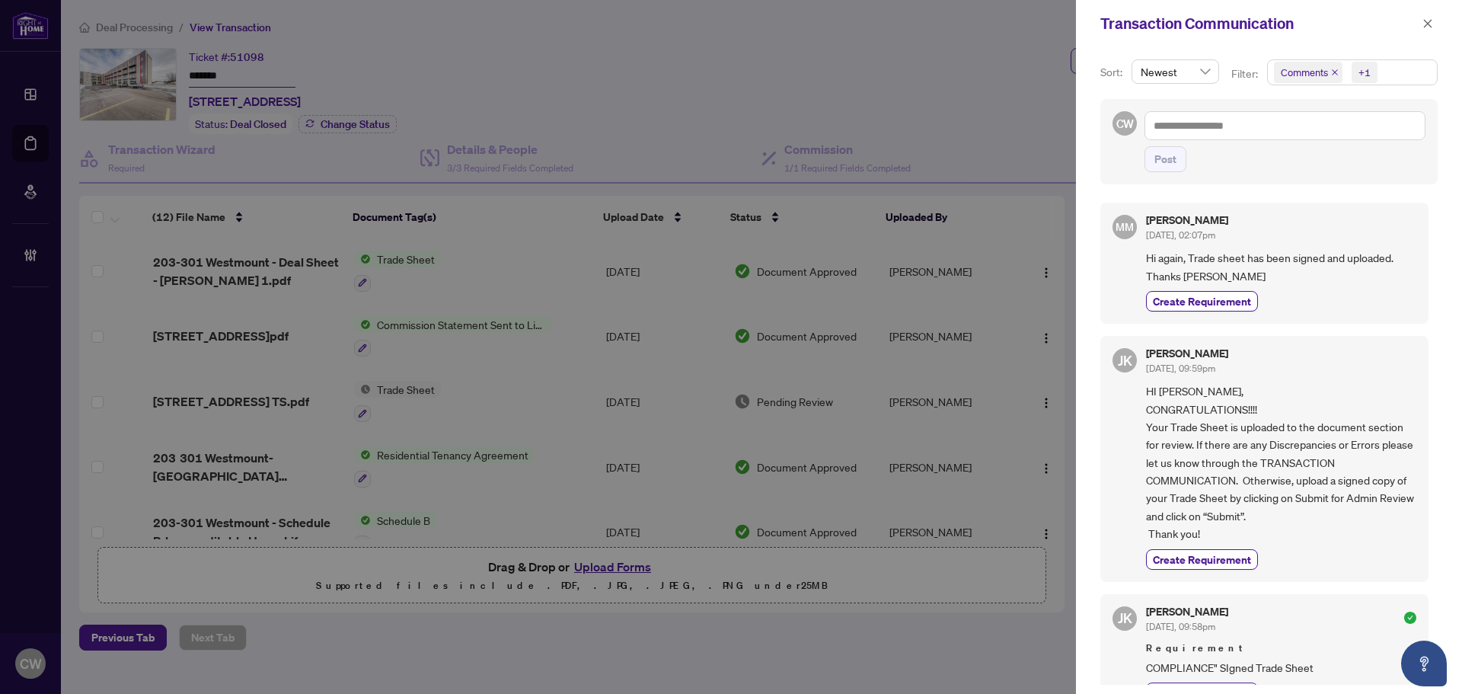 Image resolution: width=1462 pixels, height=694 pixels. What do you see at coordinates (1281, 648) in the screenshot?
I see `span: Requirement` at bounding box center [1281, 648].